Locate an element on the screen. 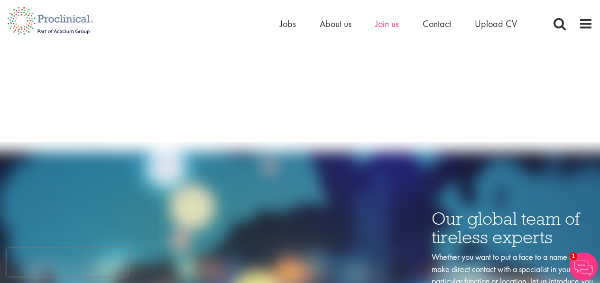 This screenshot has width=600, height=283. a: About us is located at coordinates (335, 24).